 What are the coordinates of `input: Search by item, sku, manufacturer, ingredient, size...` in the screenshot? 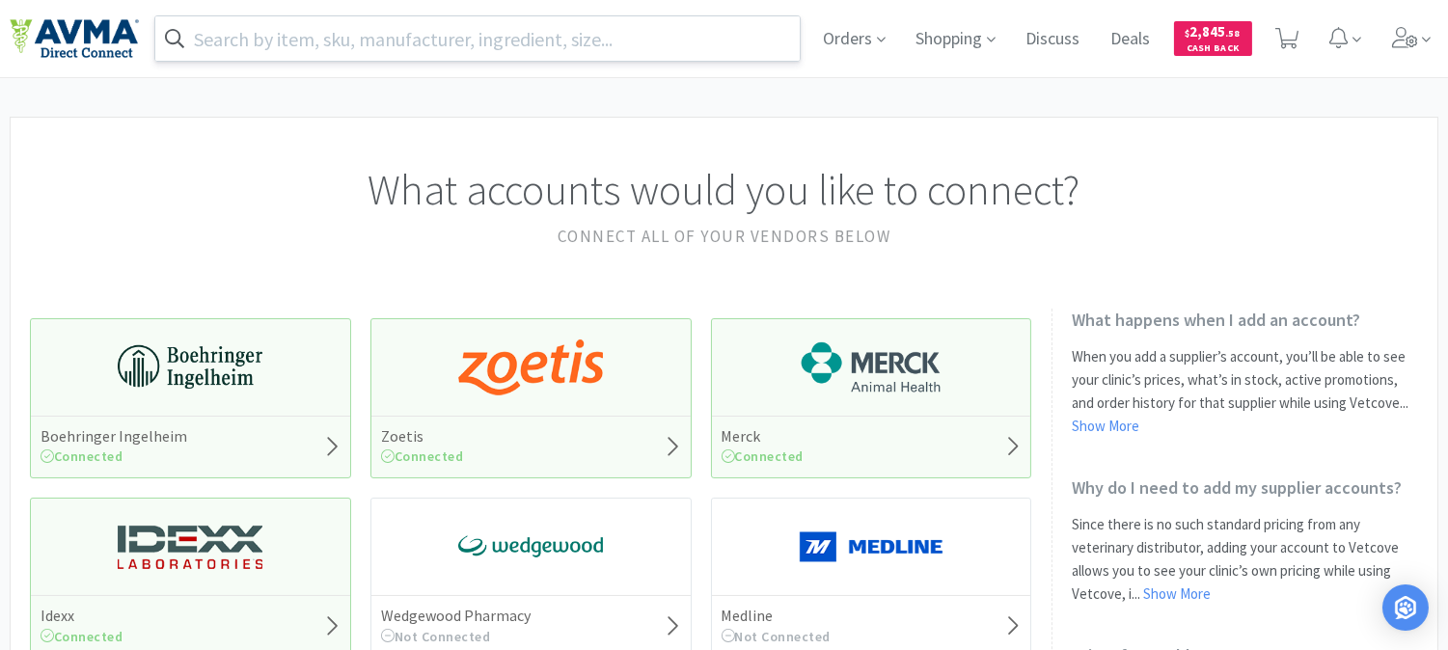 It's located at (478, 39).